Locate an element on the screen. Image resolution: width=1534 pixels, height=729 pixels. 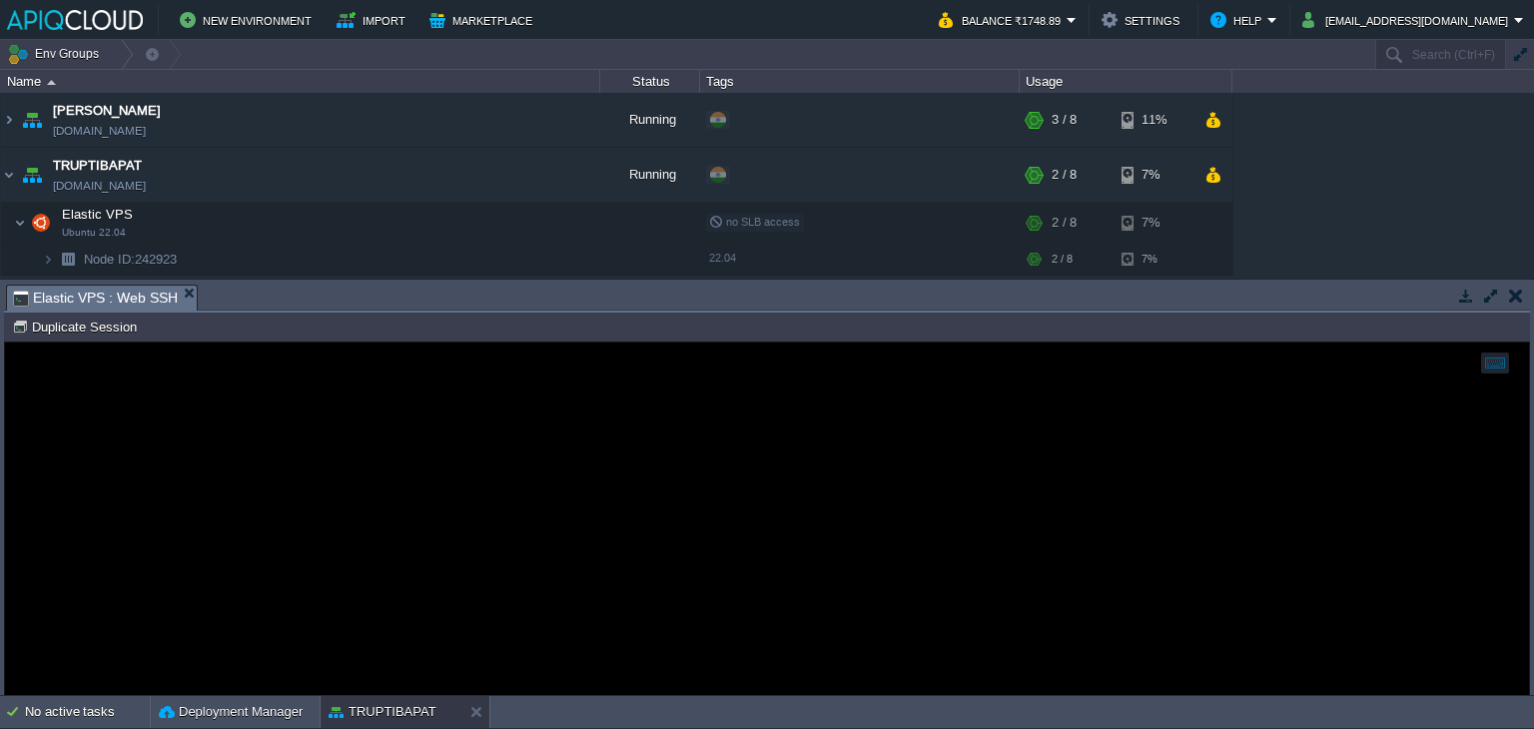
button: TRUPTIBAPAT is located at coordinates (383, 712).